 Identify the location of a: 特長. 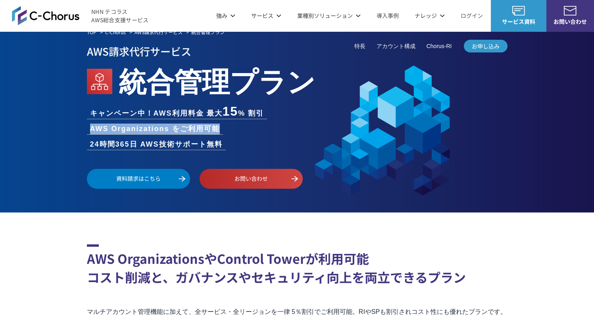
(360, 46).